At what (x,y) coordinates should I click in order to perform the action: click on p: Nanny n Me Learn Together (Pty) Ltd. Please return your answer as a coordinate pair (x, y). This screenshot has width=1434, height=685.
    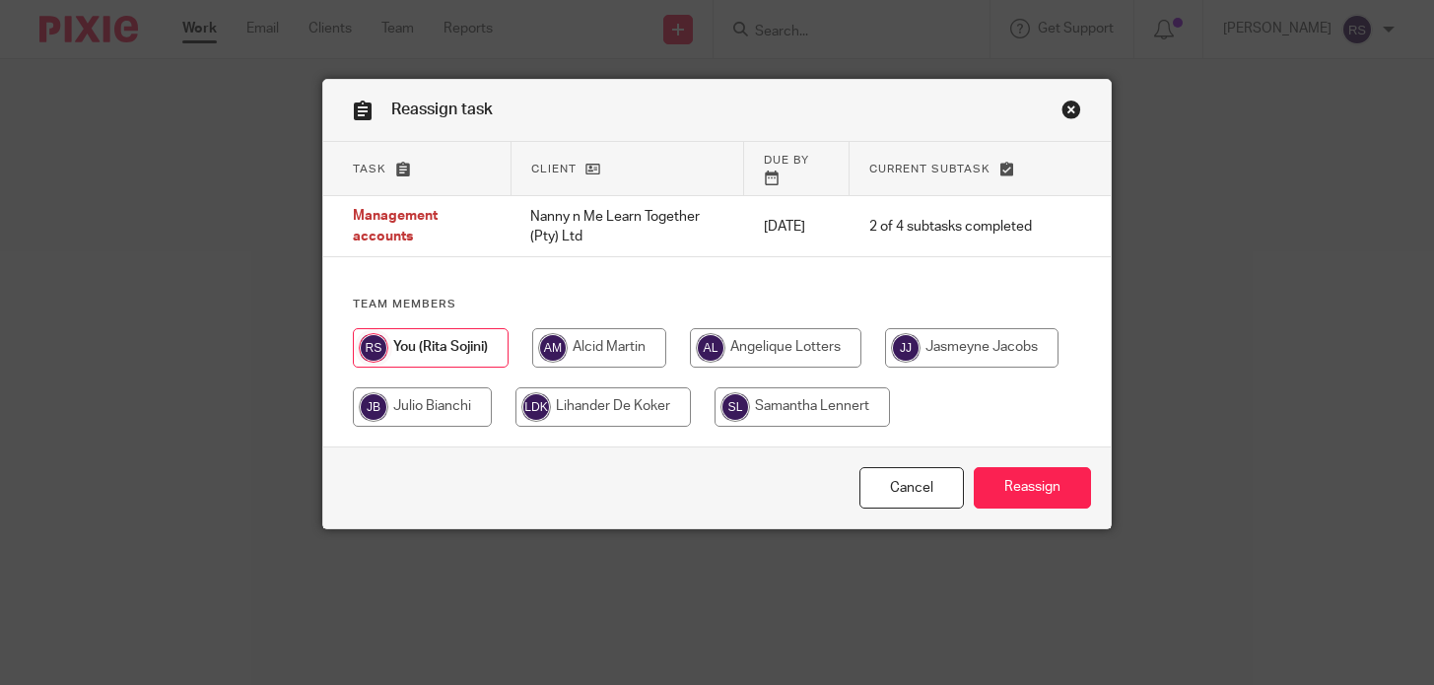
    Looking at the image, I should click on (627, 227).